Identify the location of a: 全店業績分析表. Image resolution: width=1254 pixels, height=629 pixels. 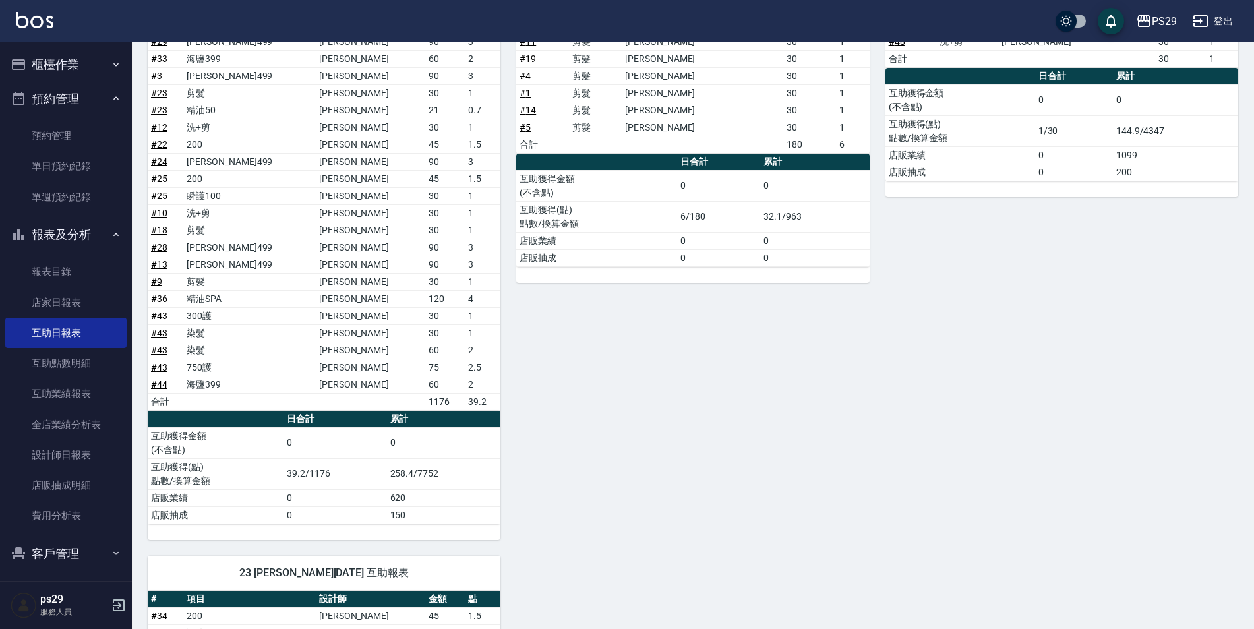
(66, 424).